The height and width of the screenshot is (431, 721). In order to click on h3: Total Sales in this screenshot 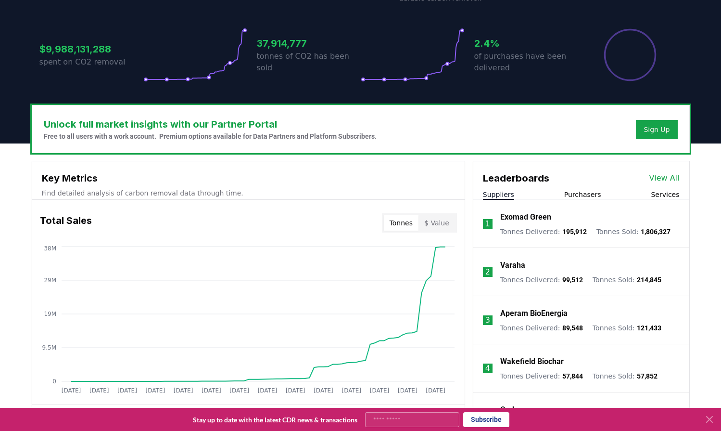, I will do `click(66, 223)`.